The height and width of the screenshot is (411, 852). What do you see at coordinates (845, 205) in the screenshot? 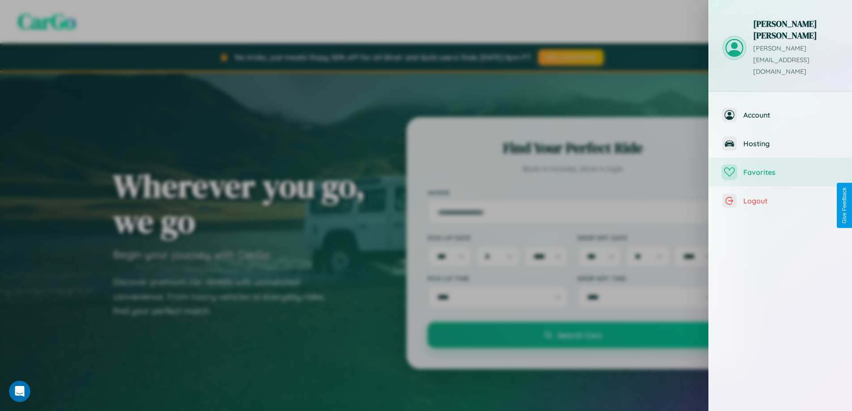
I see `div: Give Feedback` at bounding box center [845, 205].